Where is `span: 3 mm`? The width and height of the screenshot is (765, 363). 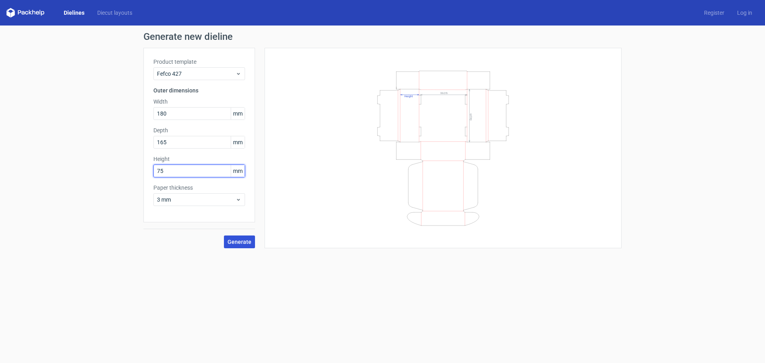
span: 3 mm is located at coordinates (196, 200).